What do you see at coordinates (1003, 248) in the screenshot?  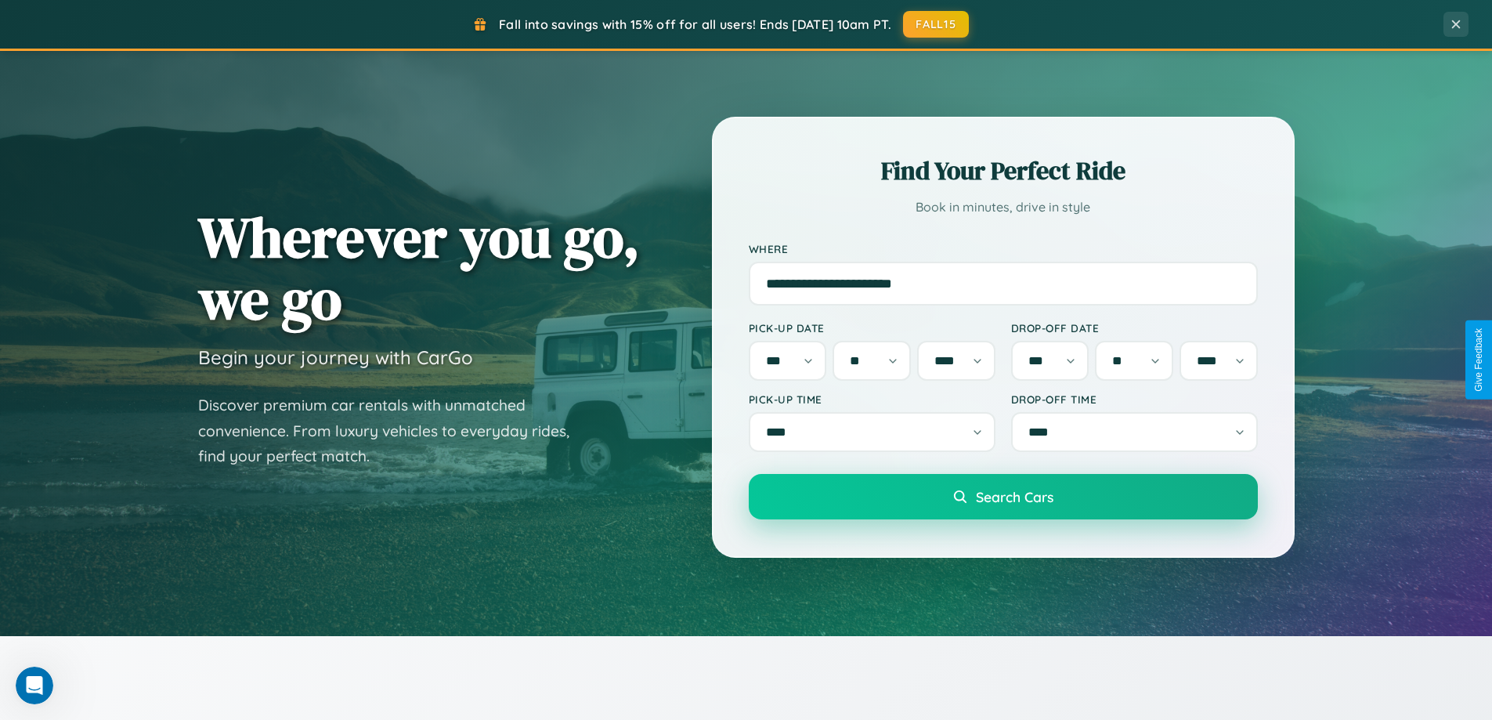 I see `label: Where` at bounding box center [1003, 248].